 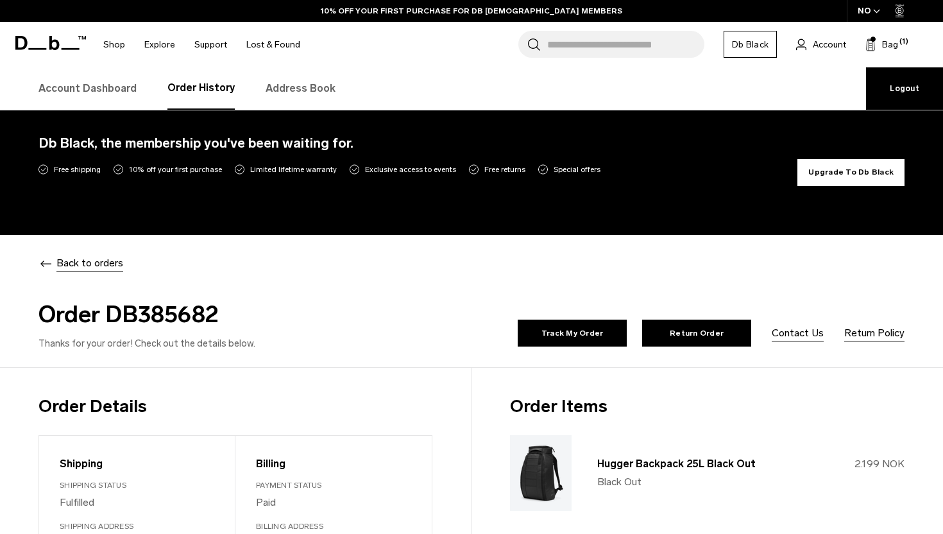 What do you see at coordinates (334, 485) in the screenshot?
I see `div: Payment Status` at bounding box center [334, 485].